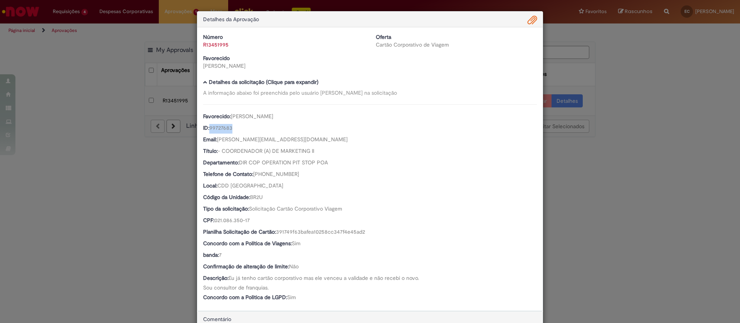  Describe the element at coordinates (210, 151) in the screenshot. I see `b: Título:` at that location.